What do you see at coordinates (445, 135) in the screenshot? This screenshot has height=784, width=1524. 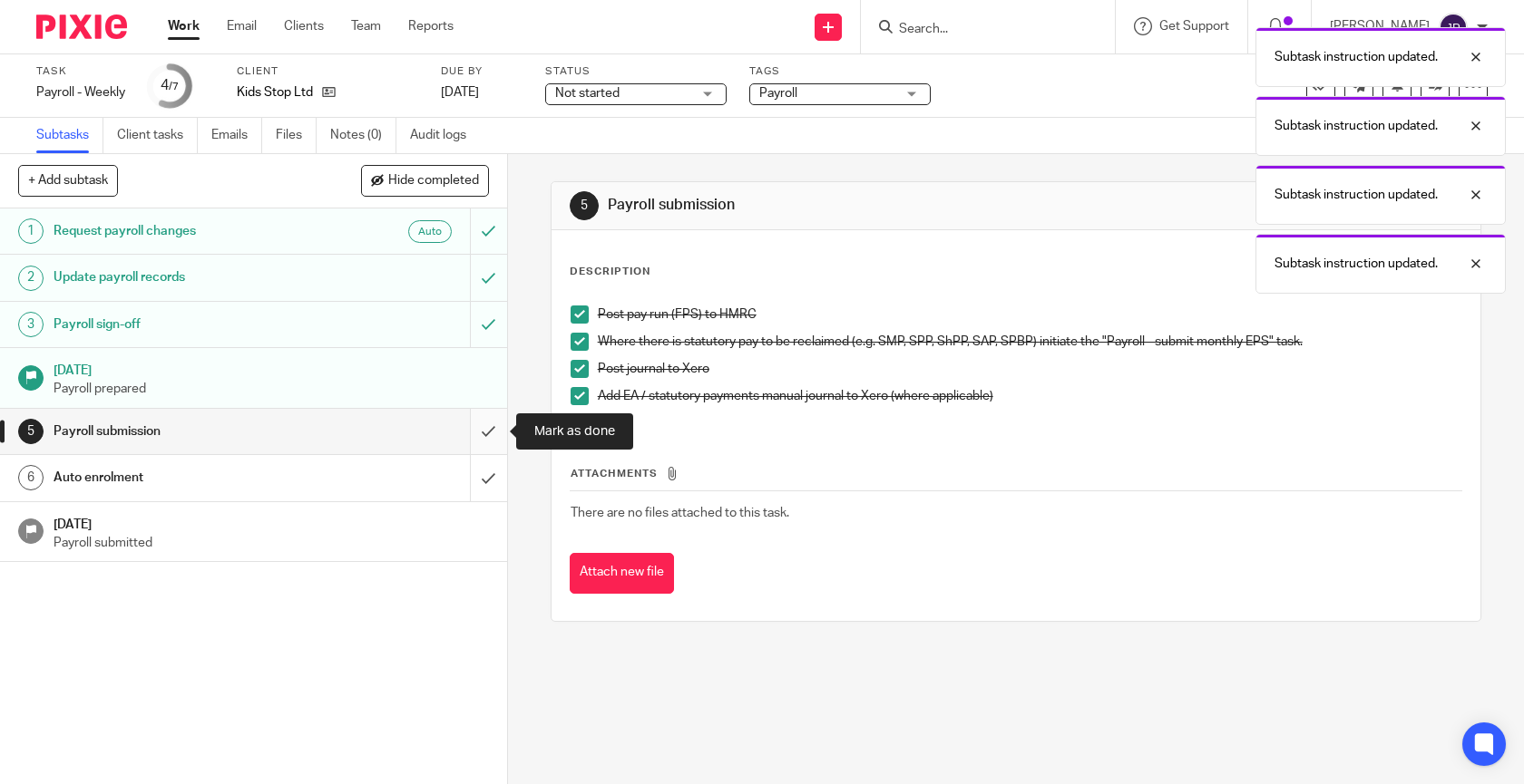 I see `a: Audit logs` at bounding box center [445, 135].